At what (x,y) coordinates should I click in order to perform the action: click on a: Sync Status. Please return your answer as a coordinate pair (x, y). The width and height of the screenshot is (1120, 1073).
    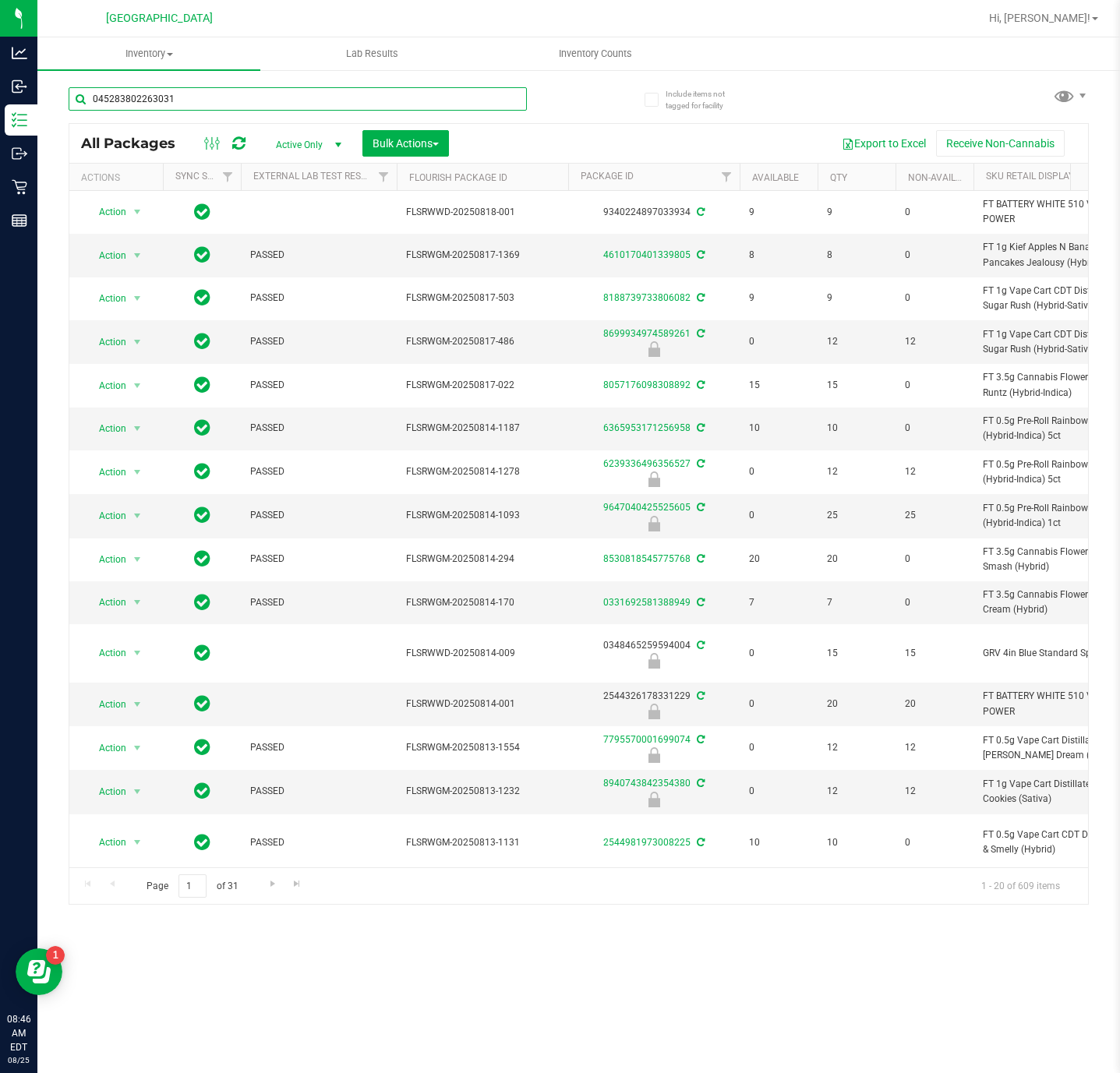
    Looking at the image, I should click on (205, 176).